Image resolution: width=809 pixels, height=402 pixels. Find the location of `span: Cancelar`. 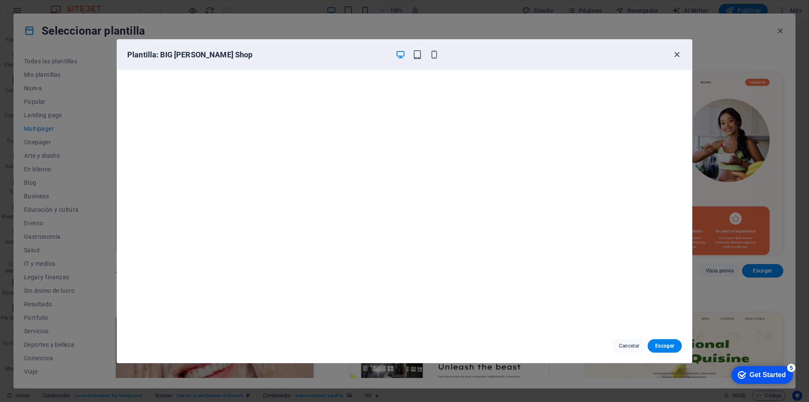

span: Cancelar is located at coordinates (629, 346).